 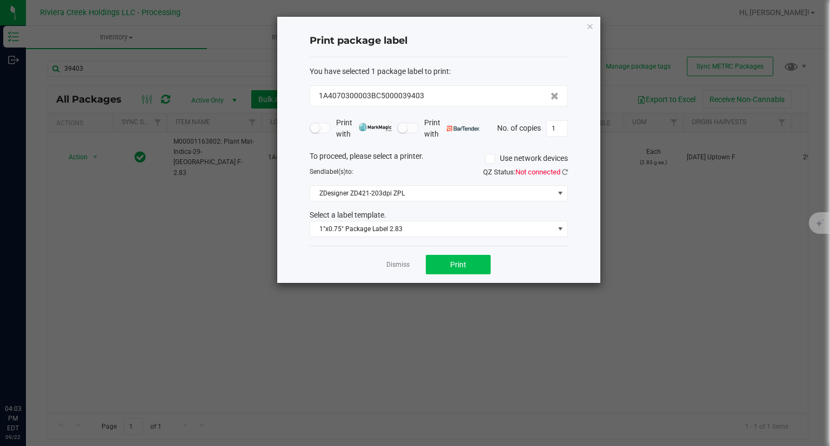 I want to click on span: No. of copies, so click(x=519, y=128).